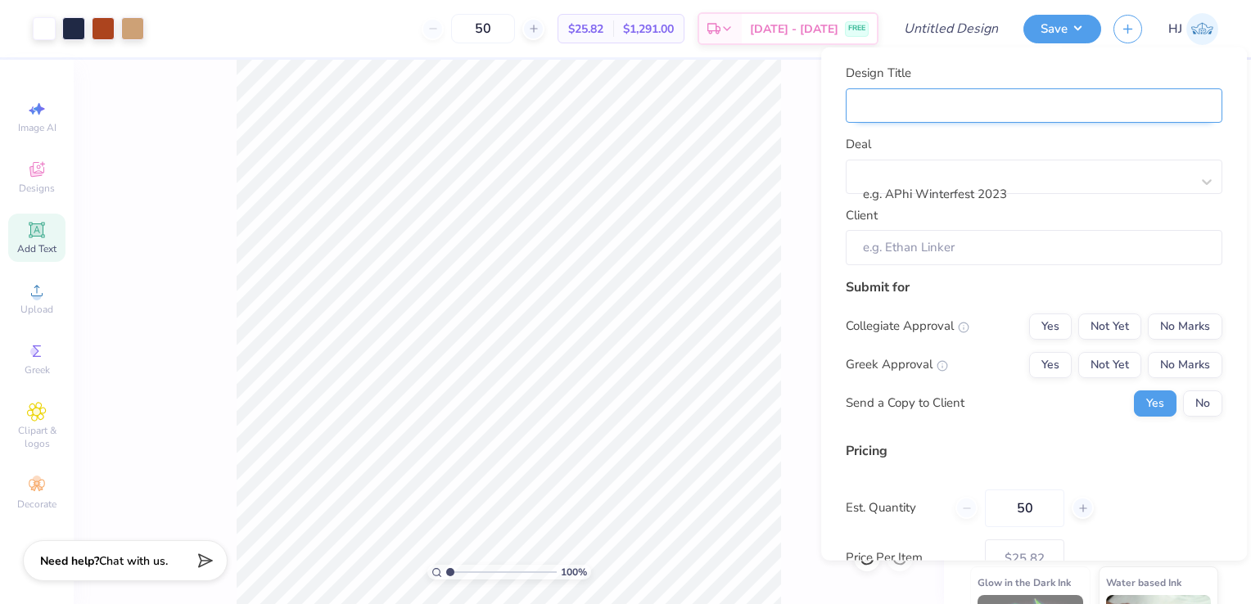 The image size is (1251, 604). Describe the element at coordinates (37, 128) in the screenshot. I see `span: Image AI` at that location.